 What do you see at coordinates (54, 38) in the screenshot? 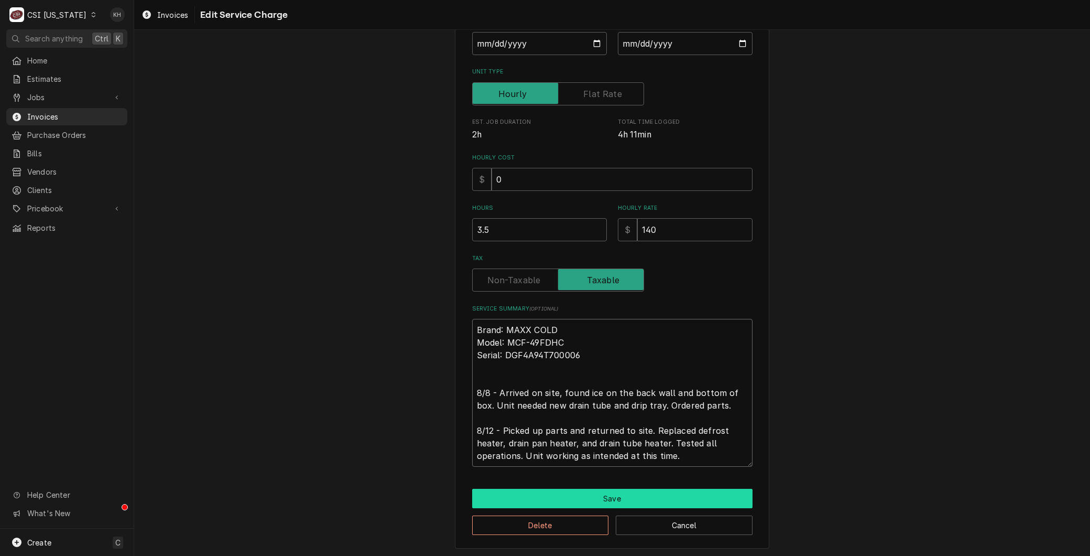
I see `span: Search anything` at bounding box center [54, 38].